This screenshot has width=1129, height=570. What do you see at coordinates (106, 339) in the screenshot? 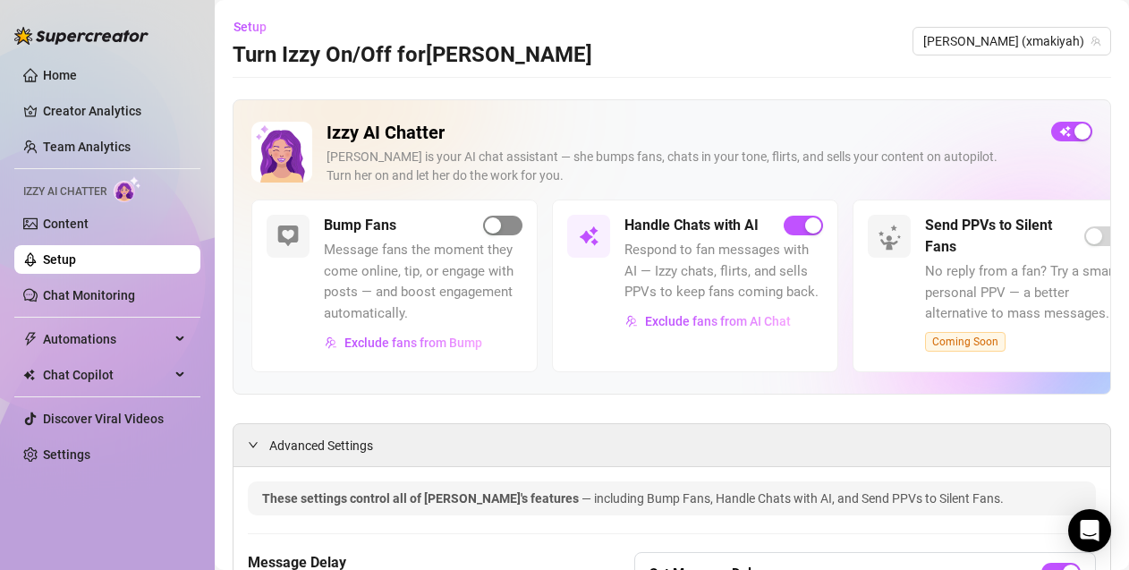
I see `span: Automations` at bounding box center [106, 339].